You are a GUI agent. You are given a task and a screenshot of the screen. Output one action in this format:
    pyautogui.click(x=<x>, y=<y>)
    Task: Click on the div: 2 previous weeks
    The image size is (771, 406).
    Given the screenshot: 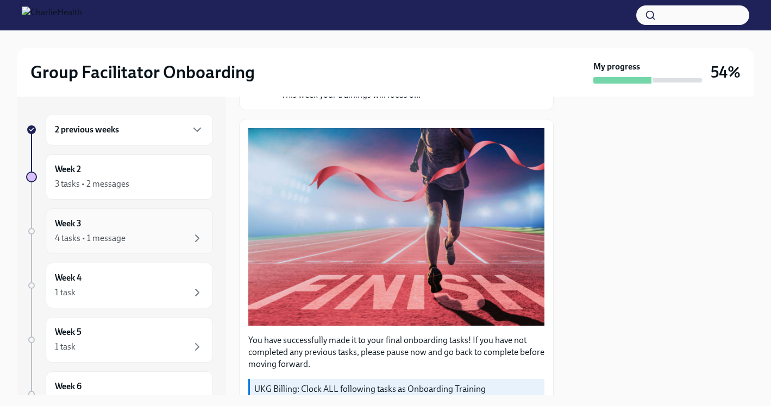 What is the action you would take?
    pyautogui.click(x=129, y=130)
    